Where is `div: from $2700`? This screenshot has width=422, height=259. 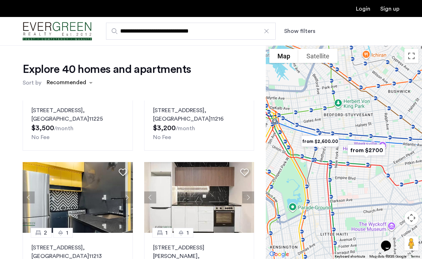 div: from $2700 is located at coordinates (366, 150).